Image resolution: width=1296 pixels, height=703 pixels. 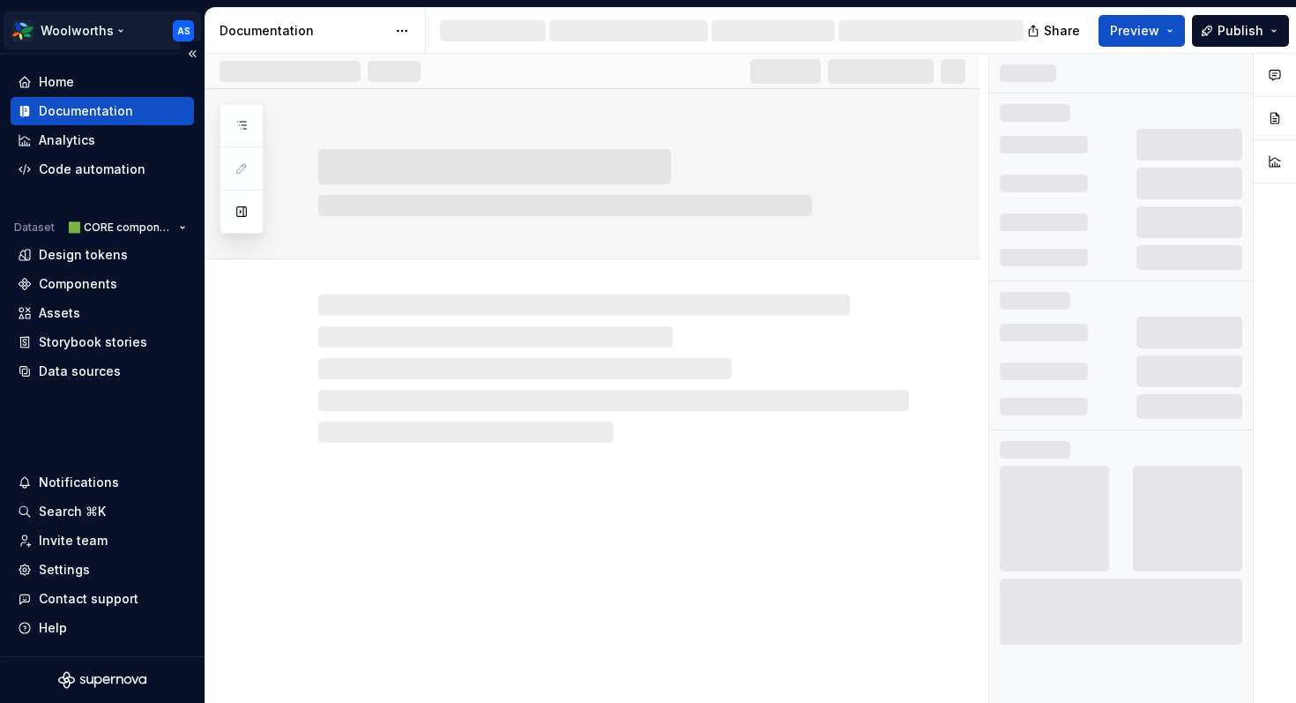 What do you see at coordinates (79, 371) in the screenshot?
I see `div: Data sources` at bounding box center [79, 371].